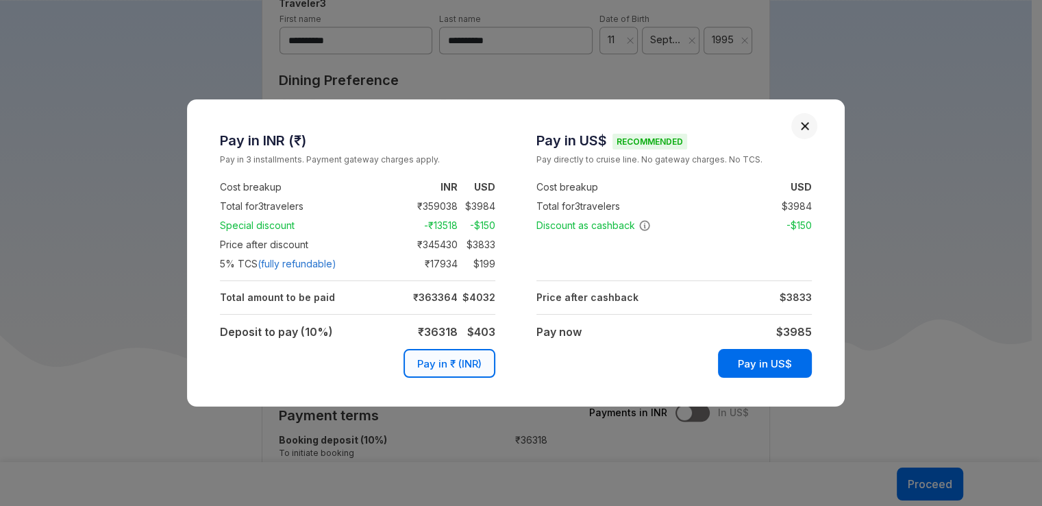 Image resolution: width=1042 pixels, height=506 pixels. What do you see at coordinates (559, 332) in the screenshot?
I see `strong: Pay now` at bounding box center [559, 332].